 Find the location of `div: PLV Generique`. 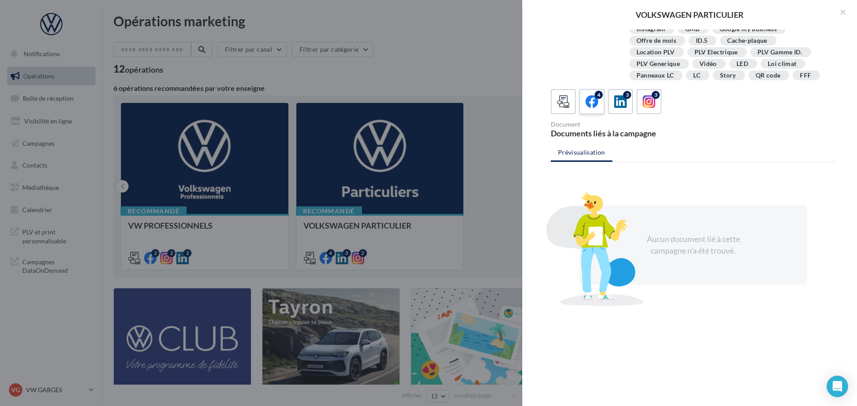

div: PLV Generique is located at coordinates (658, 64).